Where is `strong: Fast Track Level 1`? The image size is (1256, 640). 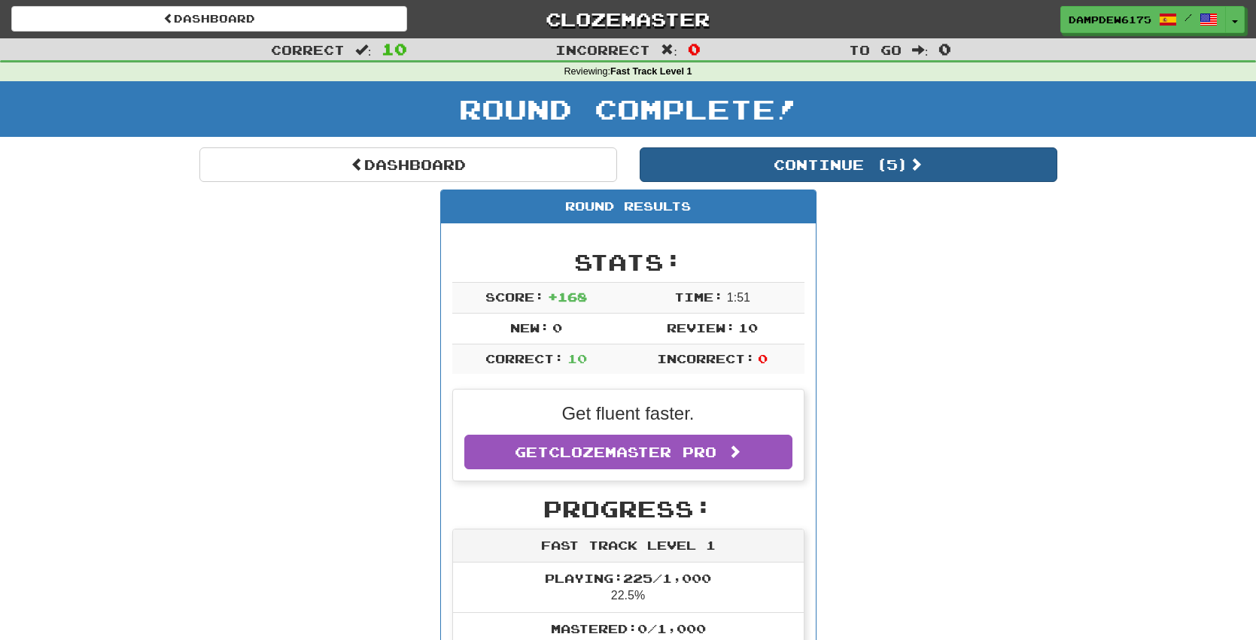 strong: Fast Track Level 1 is located at coordinates (651, 71).